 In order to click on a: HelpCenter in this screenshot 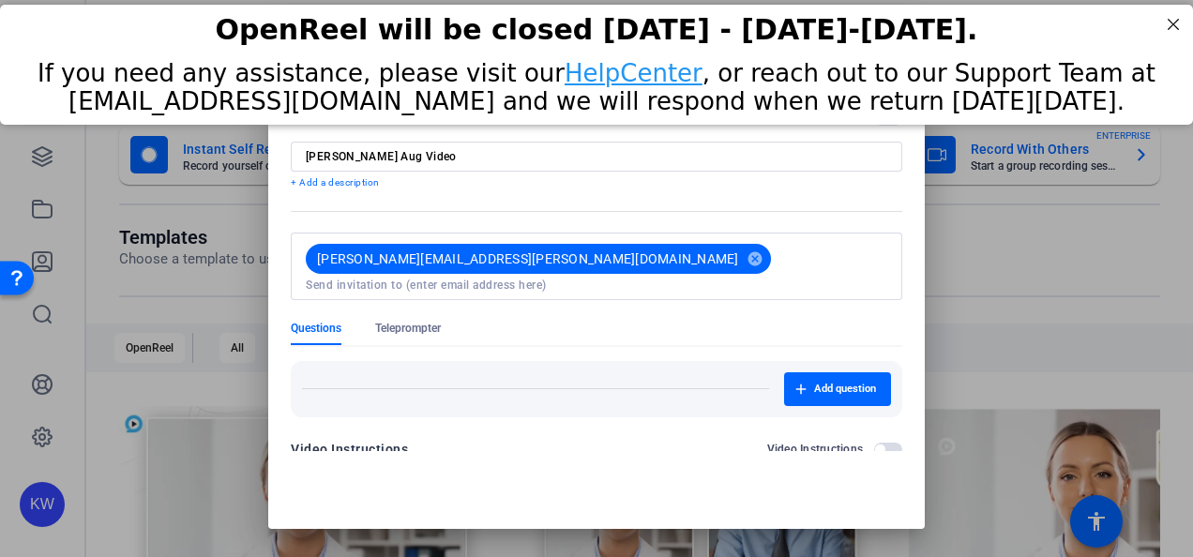, I will do `click(633, 68)`.